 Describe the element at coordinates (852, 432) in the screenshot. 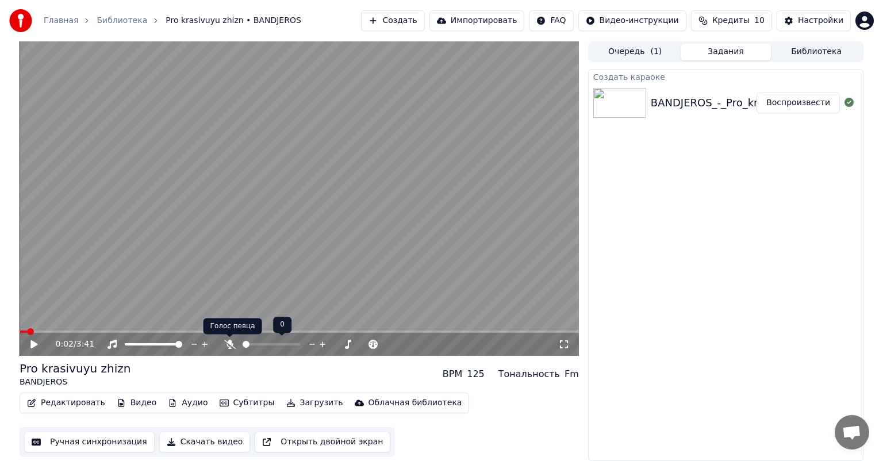

I see `a: Открытый чат` at that location.